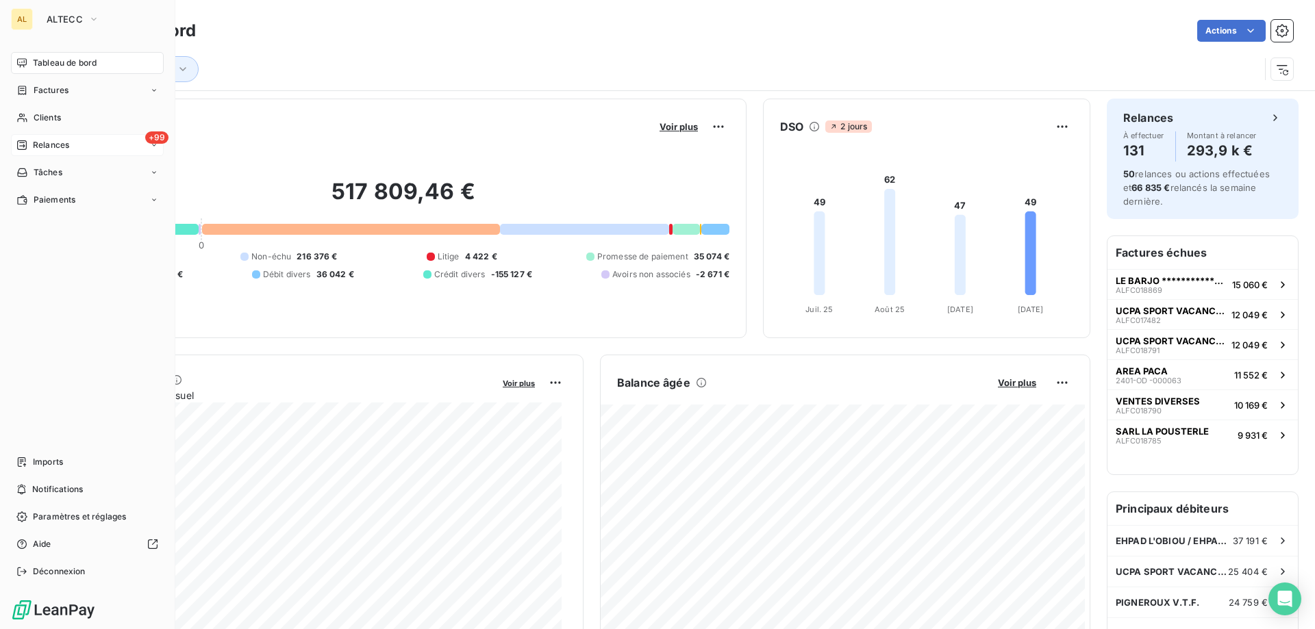 The image size is (1315, 629). I want to click on span: Paiements, so click(54, 200).